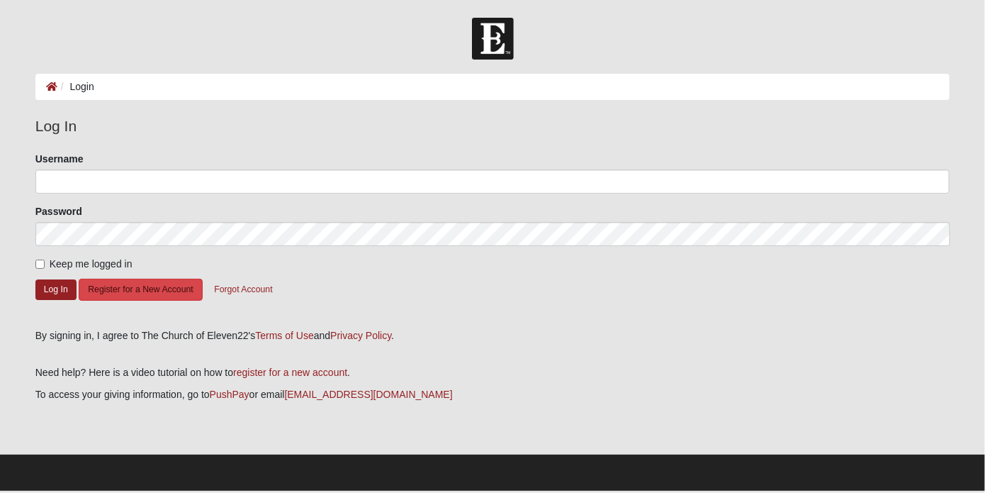 This screenshot has height=493, width=985. Describe the element at coordinates (56, 289) in the screenshot. I see `button: Log In` at that location.